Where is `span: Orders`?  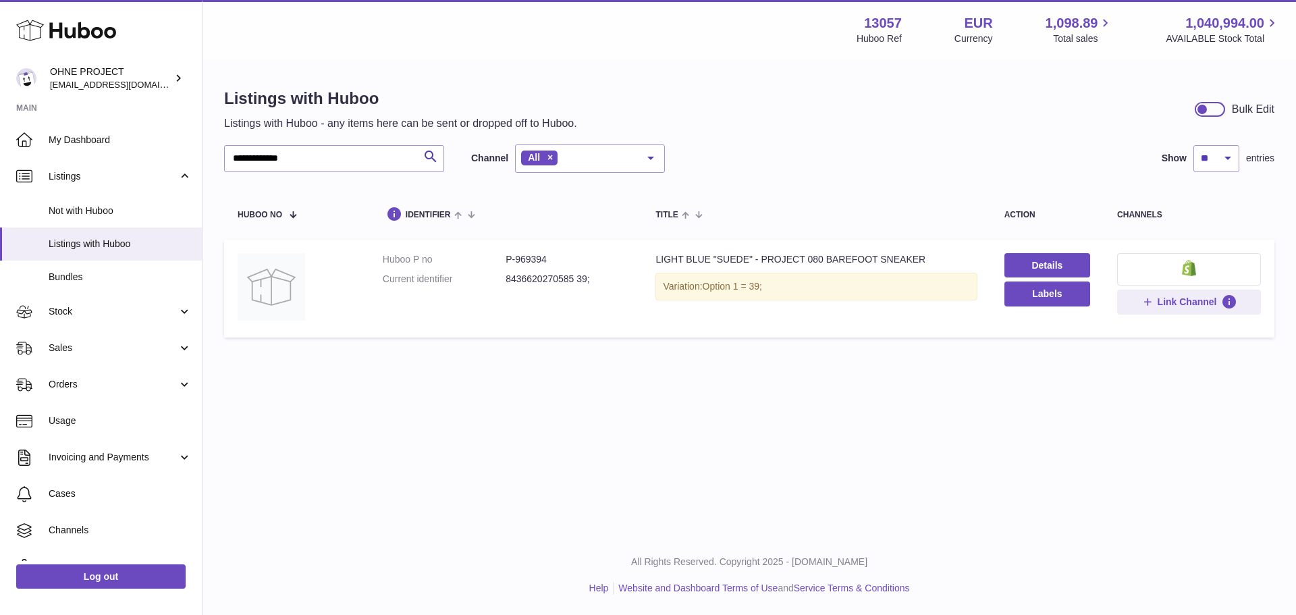 span: Orders is located at coordinates (113, 384).